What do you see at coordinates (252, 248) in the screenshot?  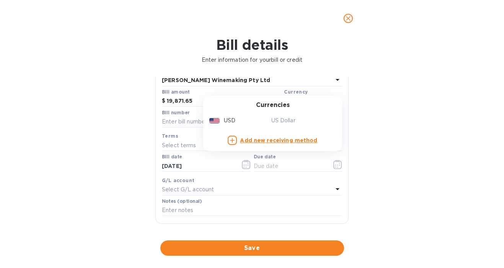 I see `span: Save` at bounding box center [252, 248].